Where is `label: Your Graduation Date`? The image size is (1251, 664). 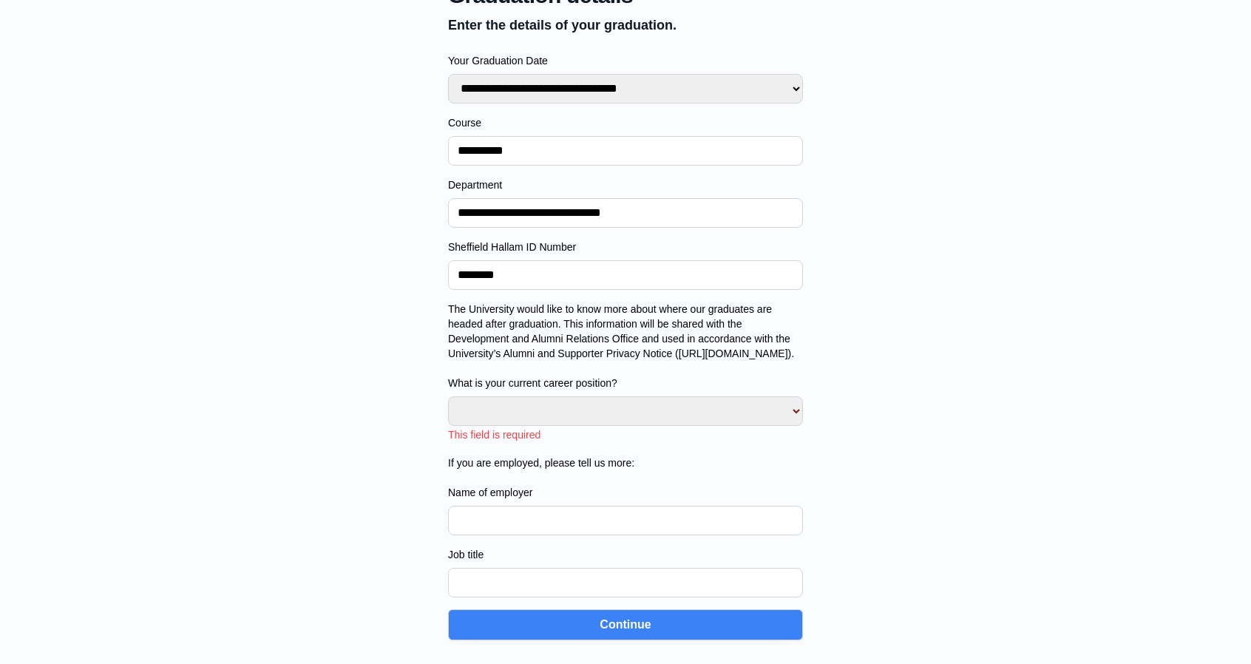 label: Your Graduation Date is located at coordinates (626, 61).